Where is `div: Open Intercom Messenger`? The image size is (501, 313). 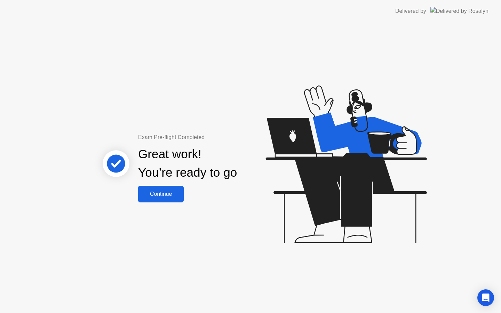
div: Open Intercom Messenger is located at coordinates (486, 298).